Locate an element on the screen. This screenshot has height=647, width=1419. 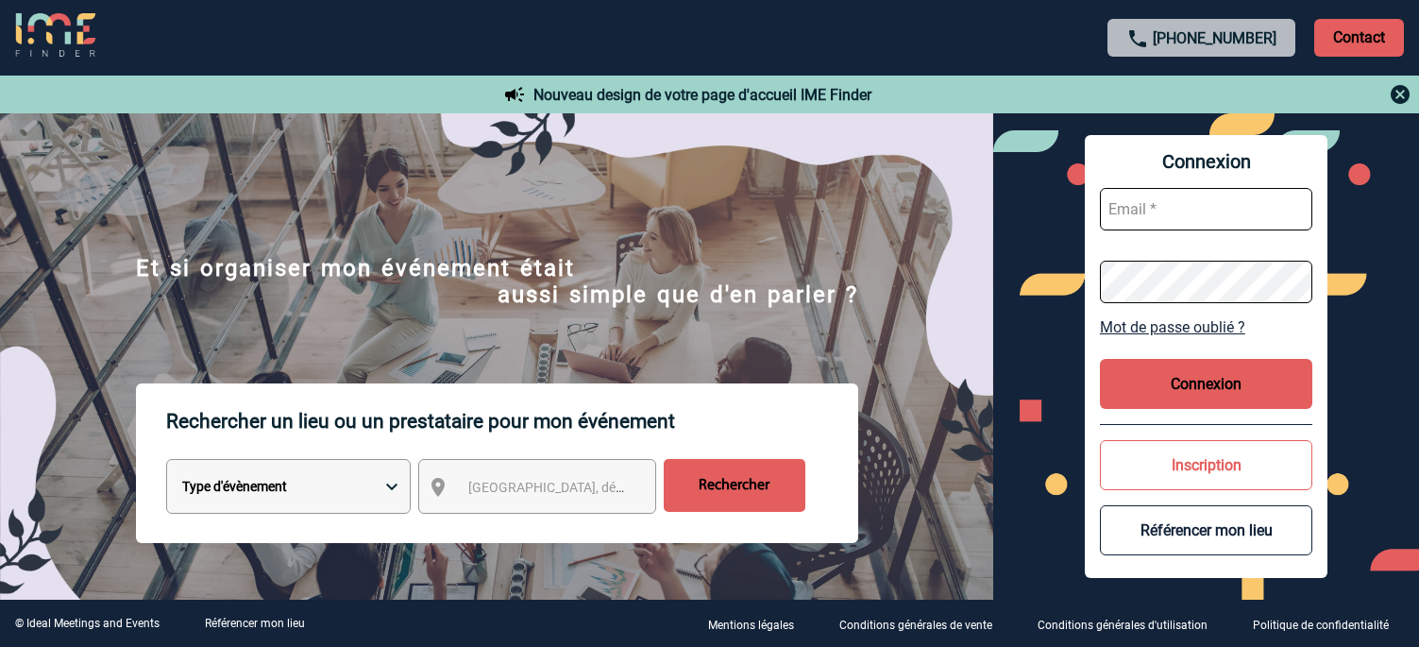
a: Politique de confidentialité is located at coordinates (1328, 623).